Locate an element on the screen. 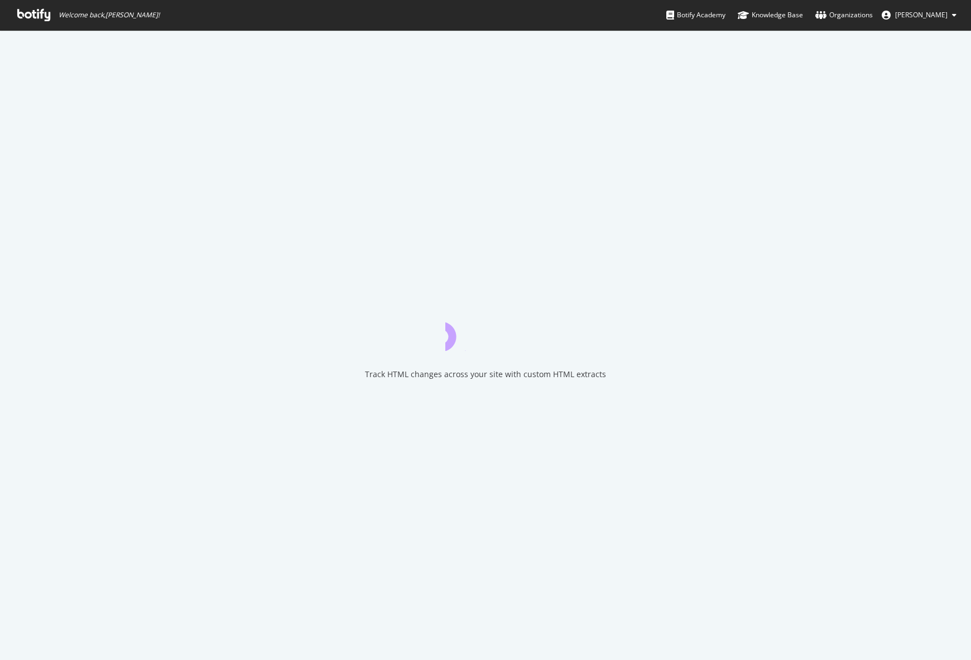 This screenshot has width=971, height=660. div: Knowledge Base is located at coordinates (770, 15).